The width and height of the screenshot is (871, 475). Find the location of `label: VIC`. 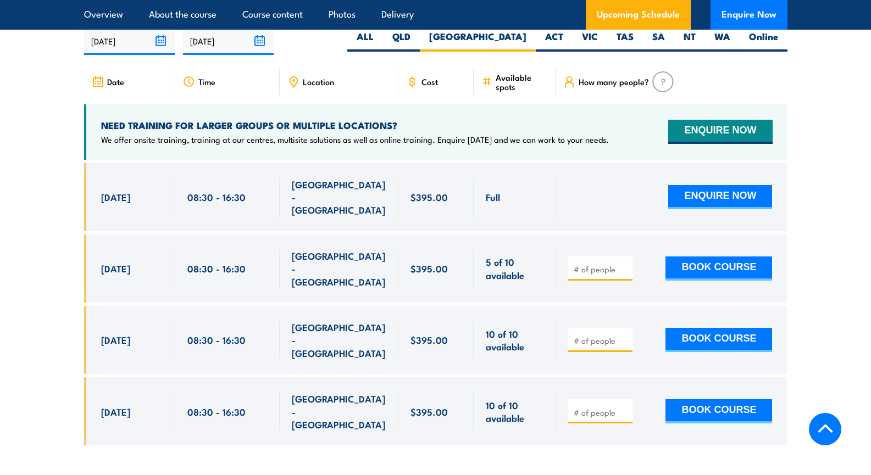

label: VIC is located at coordinates (590, 41).